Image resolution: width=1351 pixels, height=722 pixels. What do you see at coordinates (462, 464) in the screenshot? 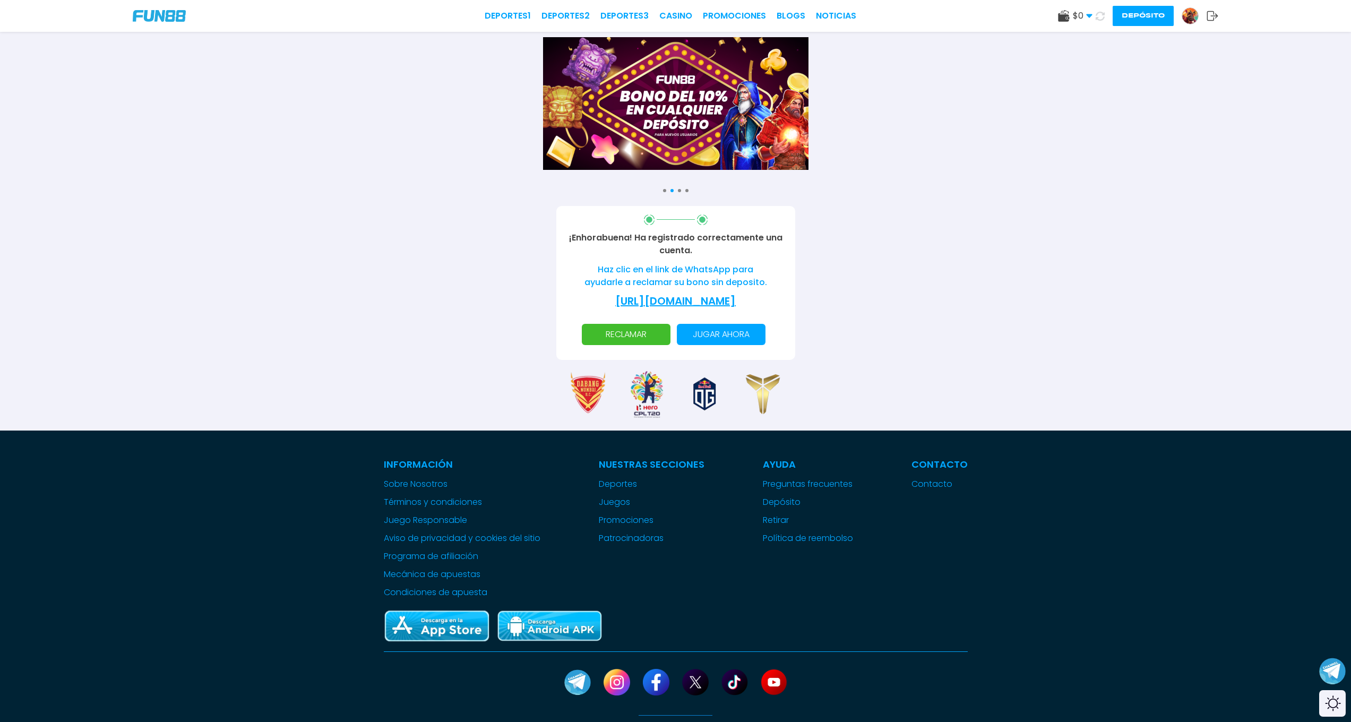
I see `p: Información` at bounding box center [462, 464].